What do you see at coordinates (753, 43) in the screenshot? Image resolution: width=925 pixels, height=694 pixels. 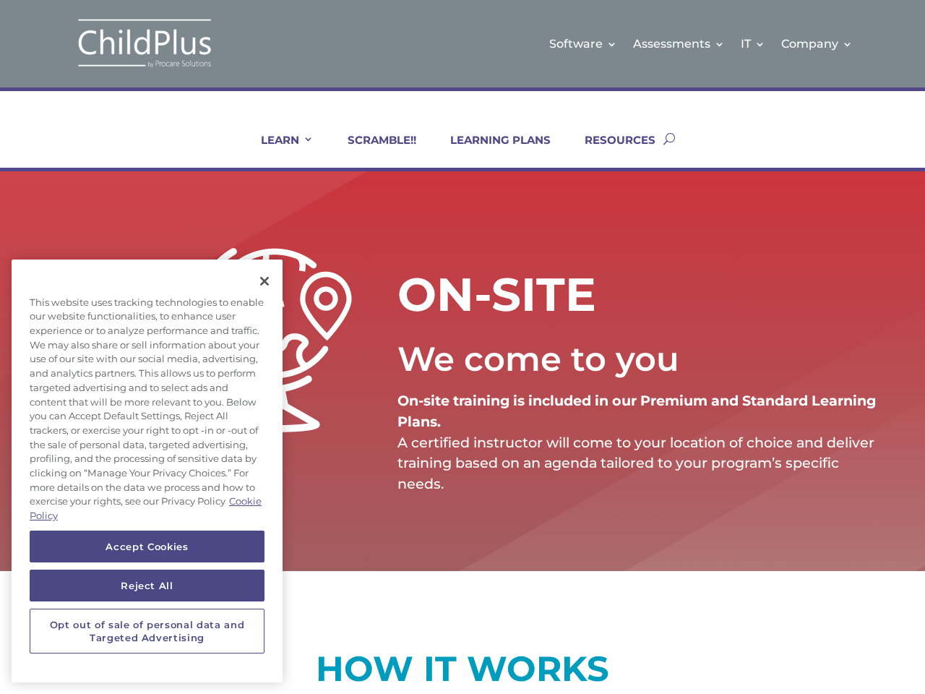 I see `a: IT` at bounding box center [753, 43].